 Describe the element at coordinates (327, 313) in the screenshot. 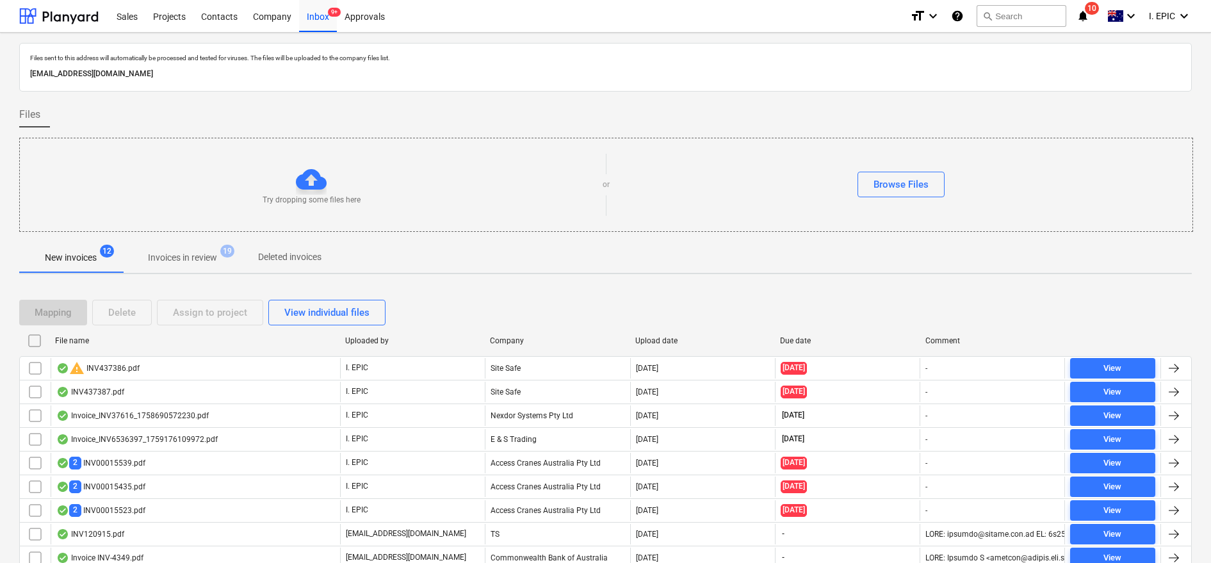

I see `button: View individual files` at that location.